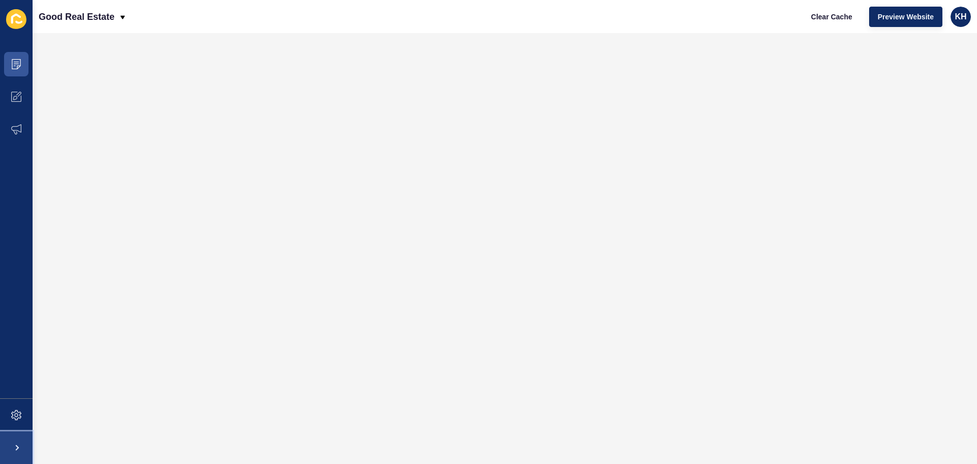 The image size is (977, 464). I want to click on span: KH, so click(961, 17).